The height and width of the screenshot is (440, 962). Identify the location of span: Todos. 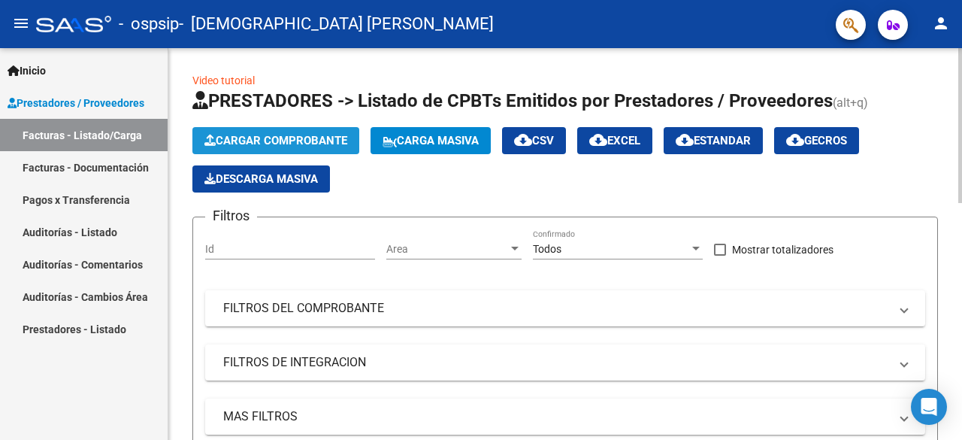
(547, 249).